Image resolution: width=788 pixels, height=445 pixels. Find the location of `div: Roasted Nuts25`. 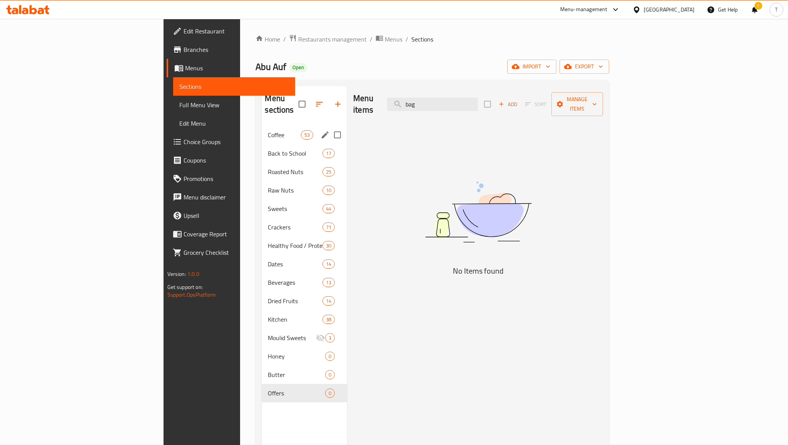

div: Roasted Nuts25 is located at coordinates (304, 172).